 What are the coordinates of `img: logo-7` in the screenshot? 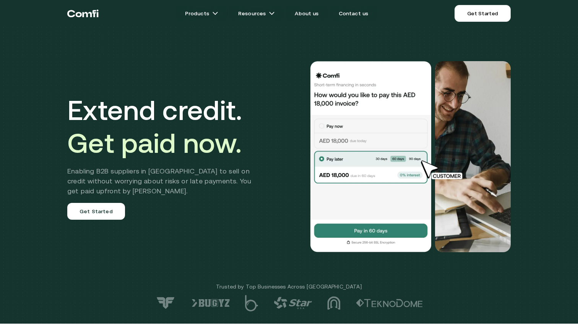 It's located at (165, 303).